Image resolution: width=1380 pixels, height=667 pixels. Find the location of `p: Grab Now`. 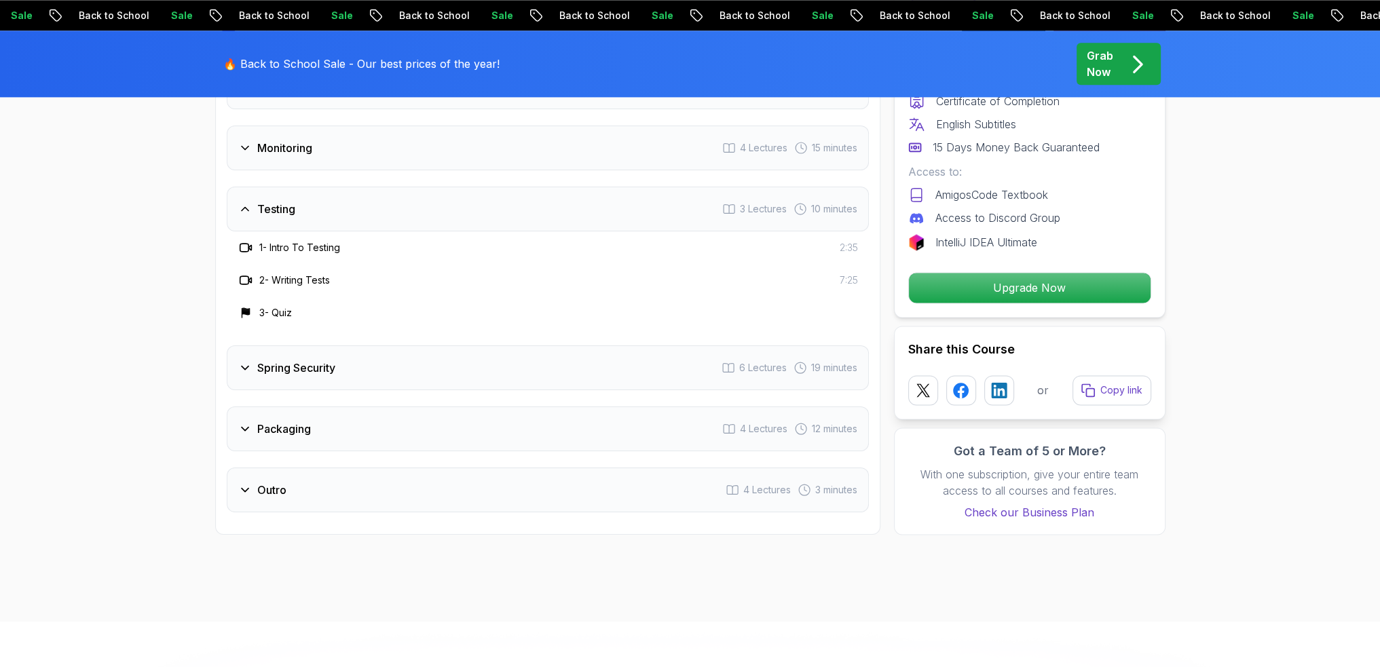

p: Grab Now is located at coordinates (1100, 64).